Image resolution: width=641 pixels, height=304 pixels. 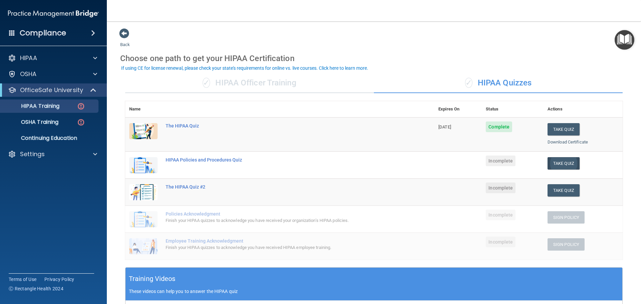 What do you see at coordinates (36, 289) in the screenshot?
I see `span: Ⓒ Rectangle Health 2024` at bounding box center [36, 289].